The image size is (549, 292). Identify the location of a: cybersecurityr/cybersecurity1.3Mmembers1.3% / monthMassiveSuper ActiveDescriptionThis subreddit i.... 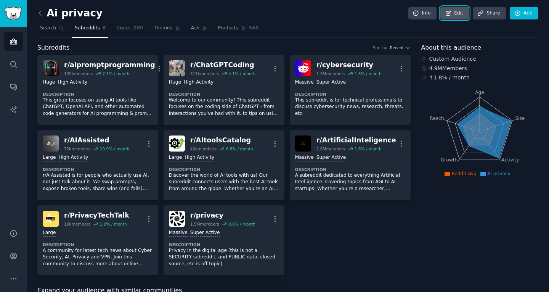
(350, 90).